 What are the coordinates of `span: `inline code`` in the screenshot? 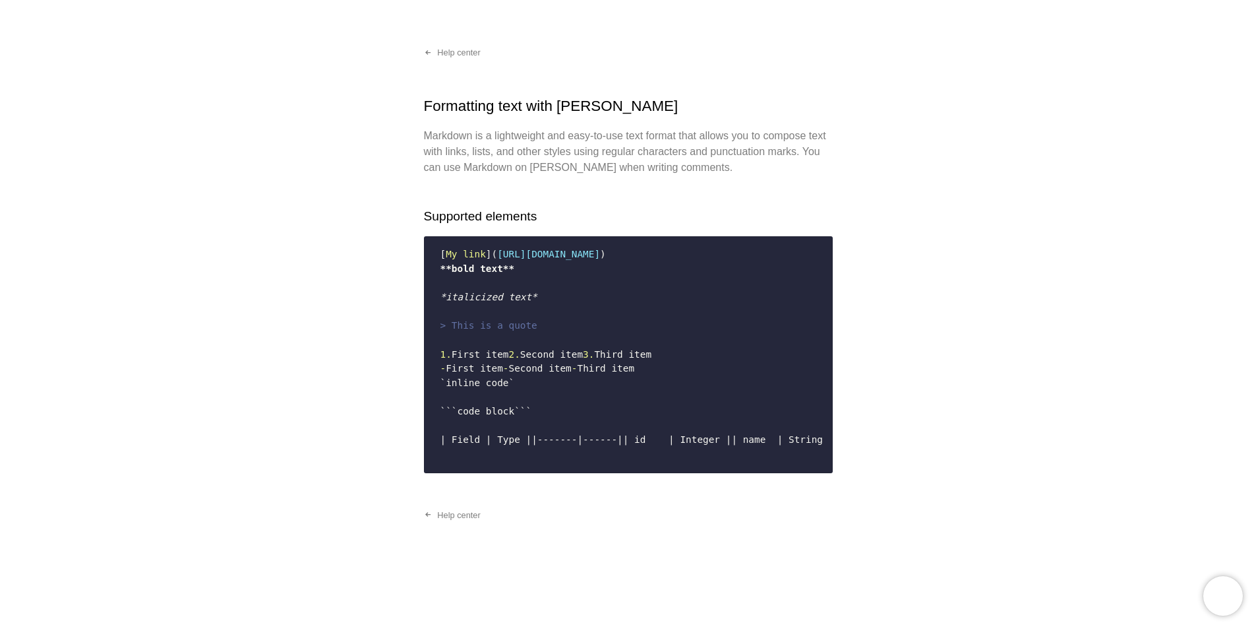 It's located at (478, 383).